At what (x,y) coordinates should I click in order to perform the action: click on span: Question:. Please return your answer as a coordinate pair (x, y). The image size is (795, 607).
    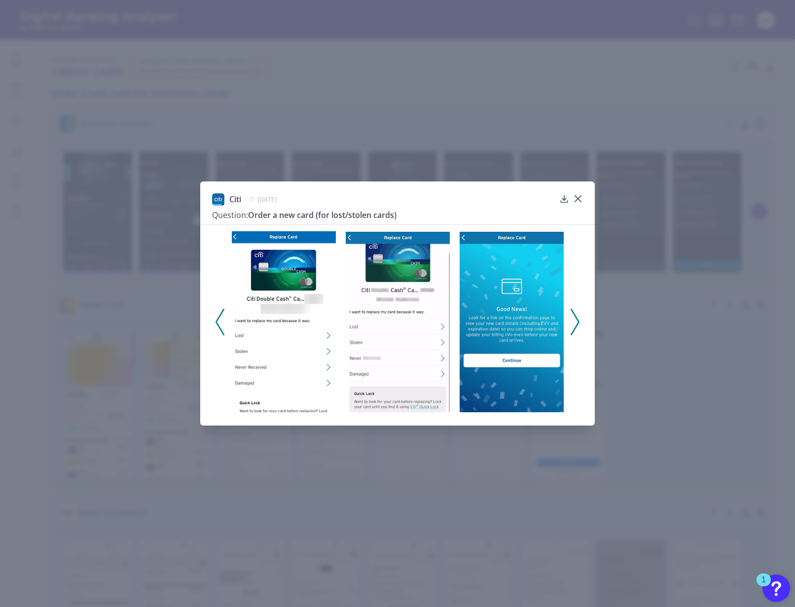
    Looking at the image, I should click on (230, 215).